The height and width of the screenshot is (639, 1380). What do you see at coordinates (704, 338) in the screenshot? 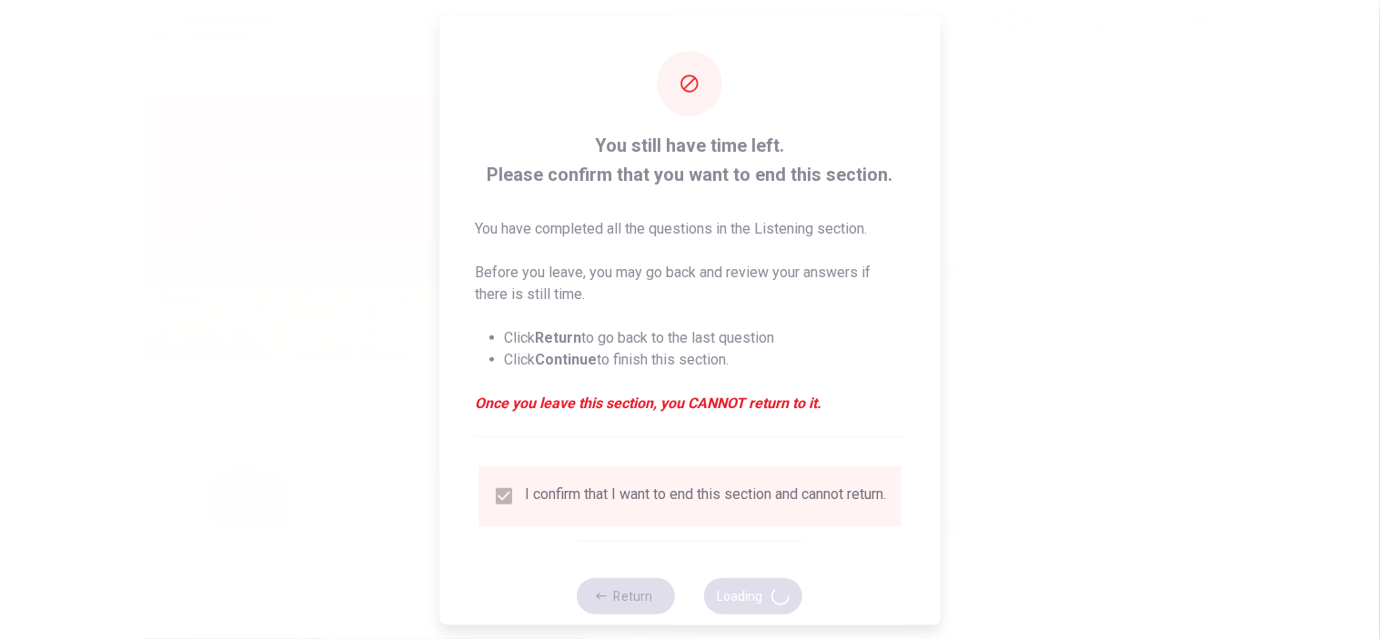
I see `li: Click to go back to the last question` at bounding box center [704, 338].